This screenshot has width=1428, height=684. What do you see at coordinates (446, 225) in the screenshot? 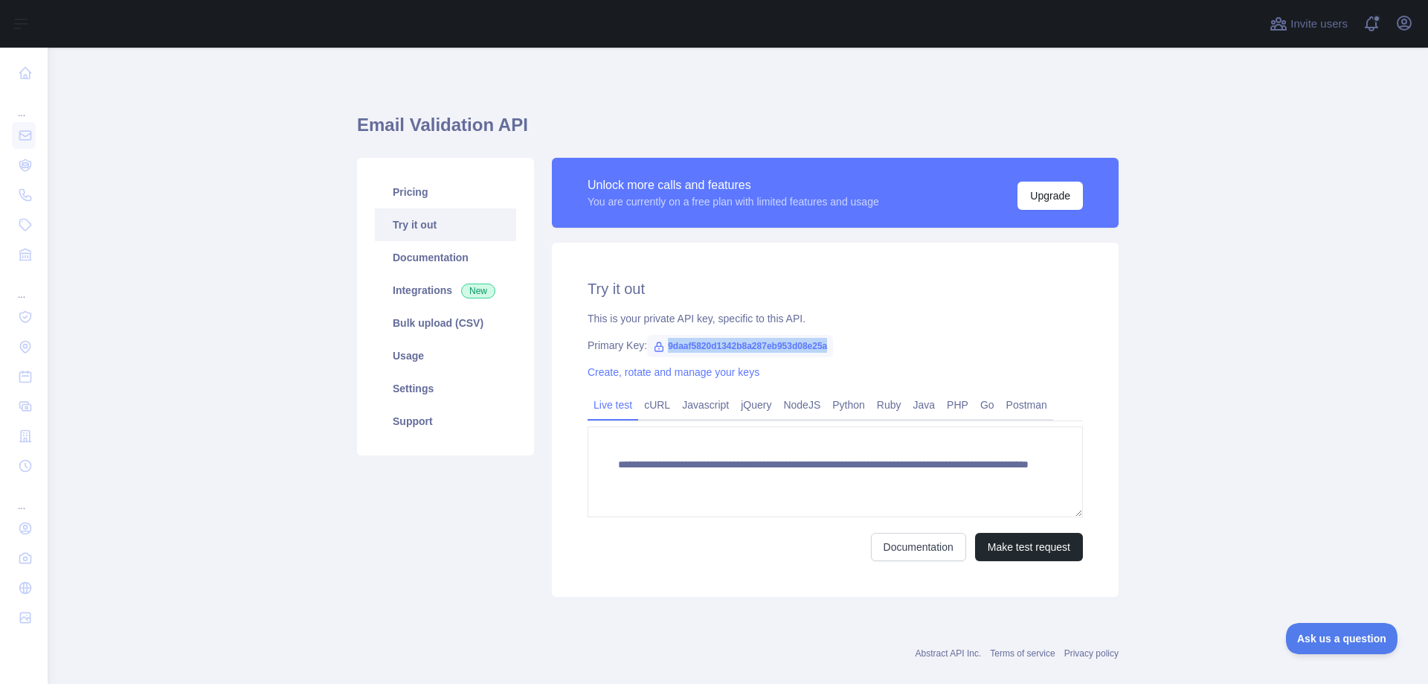
I see `a: Try it out` at bounding box center [446, 225].